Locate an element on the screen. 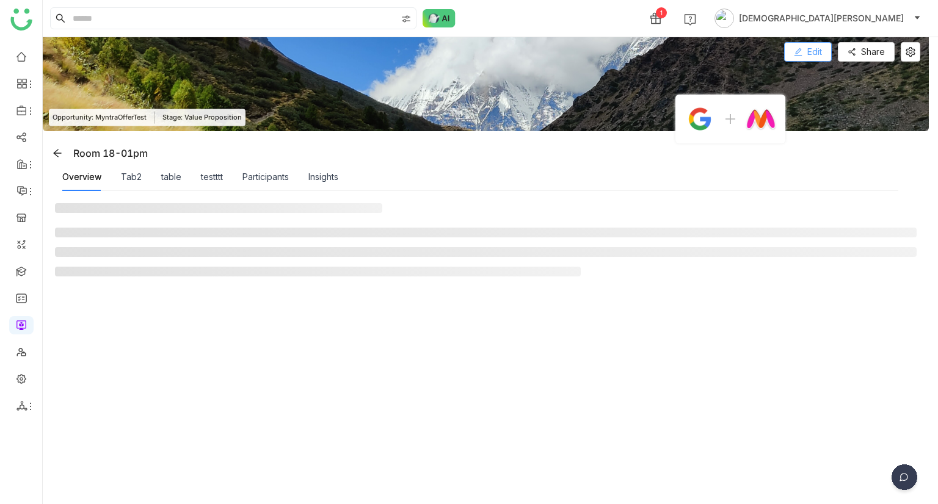 The height and width of the screenshot is (504, 938). img: avatar is located at coordinates (724, 18).